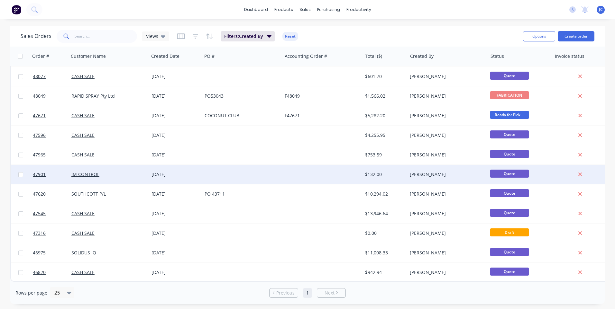  I want to click on div: $1,566.02, so click(384, 96).